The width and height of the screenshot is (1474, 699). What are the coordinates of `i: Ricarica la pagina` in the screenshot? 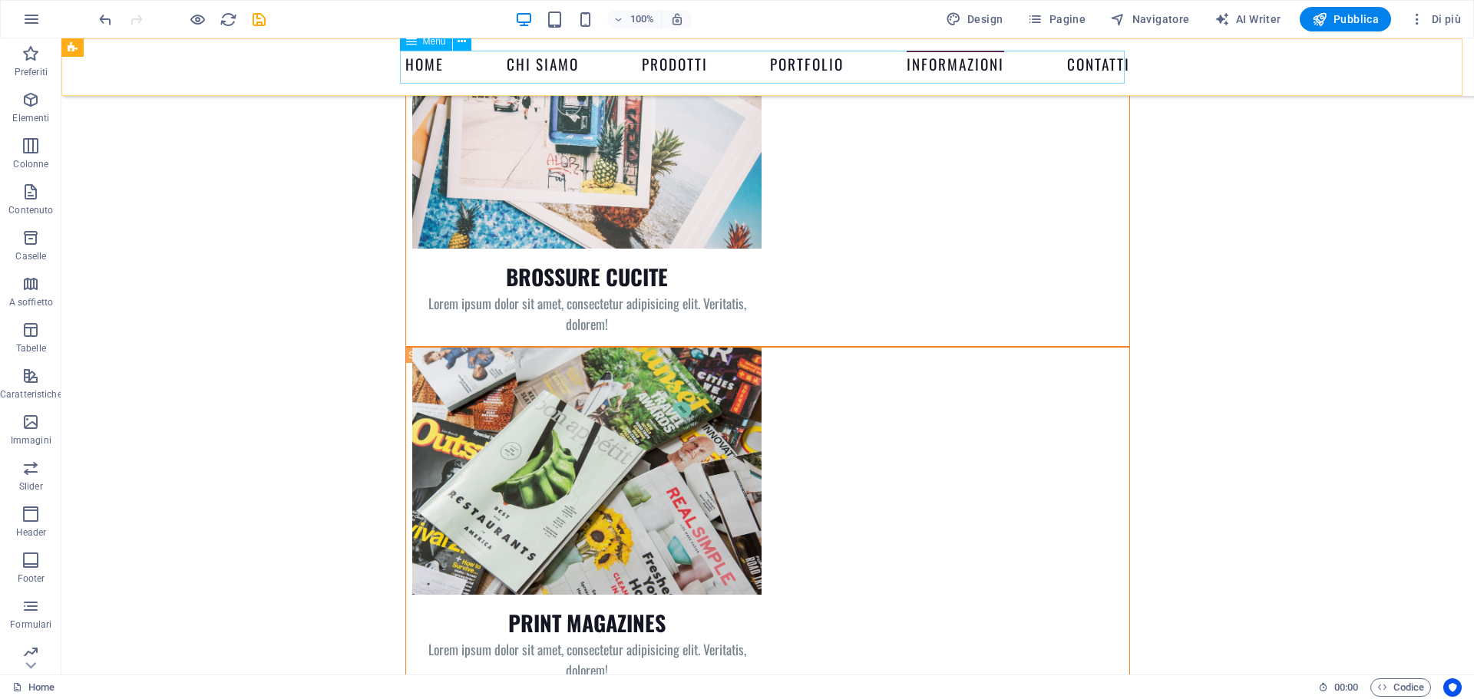 It's located at (228, 19).